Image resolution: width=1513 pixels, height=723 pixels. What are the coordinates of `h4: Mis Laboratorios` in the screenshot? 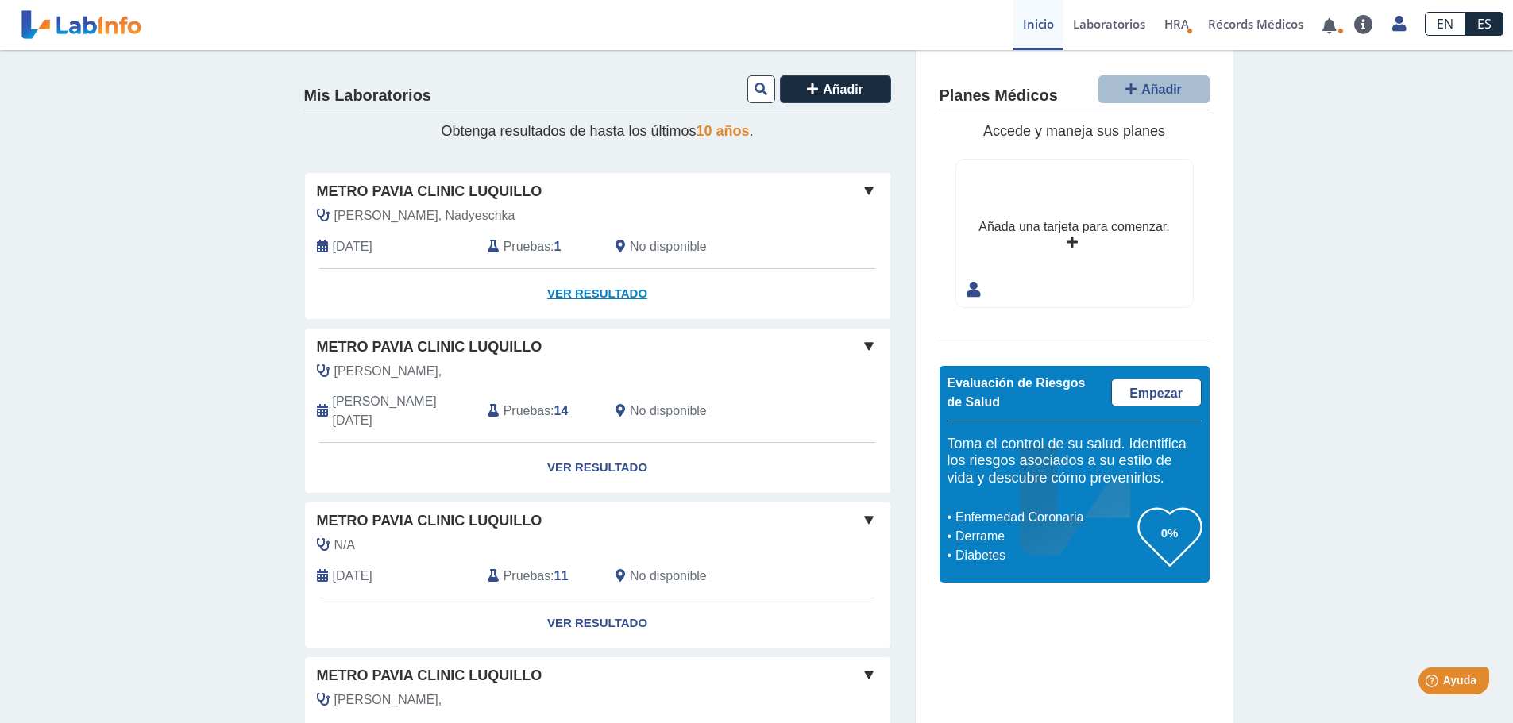 It's located at (368, 96).